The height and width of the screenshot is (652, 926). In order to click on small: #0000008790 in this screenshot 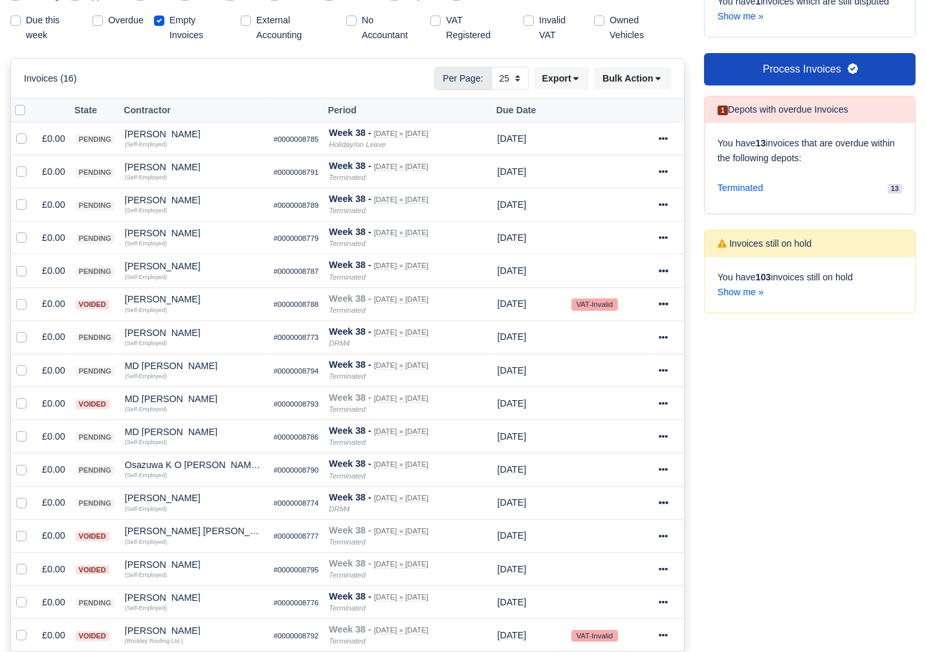, I will do `click(296, 470)`.